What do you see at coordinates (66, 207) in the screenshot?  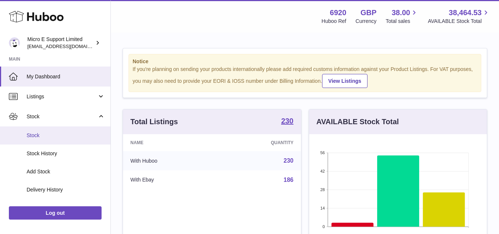 I see `span: ASN Uploads` at bounding box center [66, 207].